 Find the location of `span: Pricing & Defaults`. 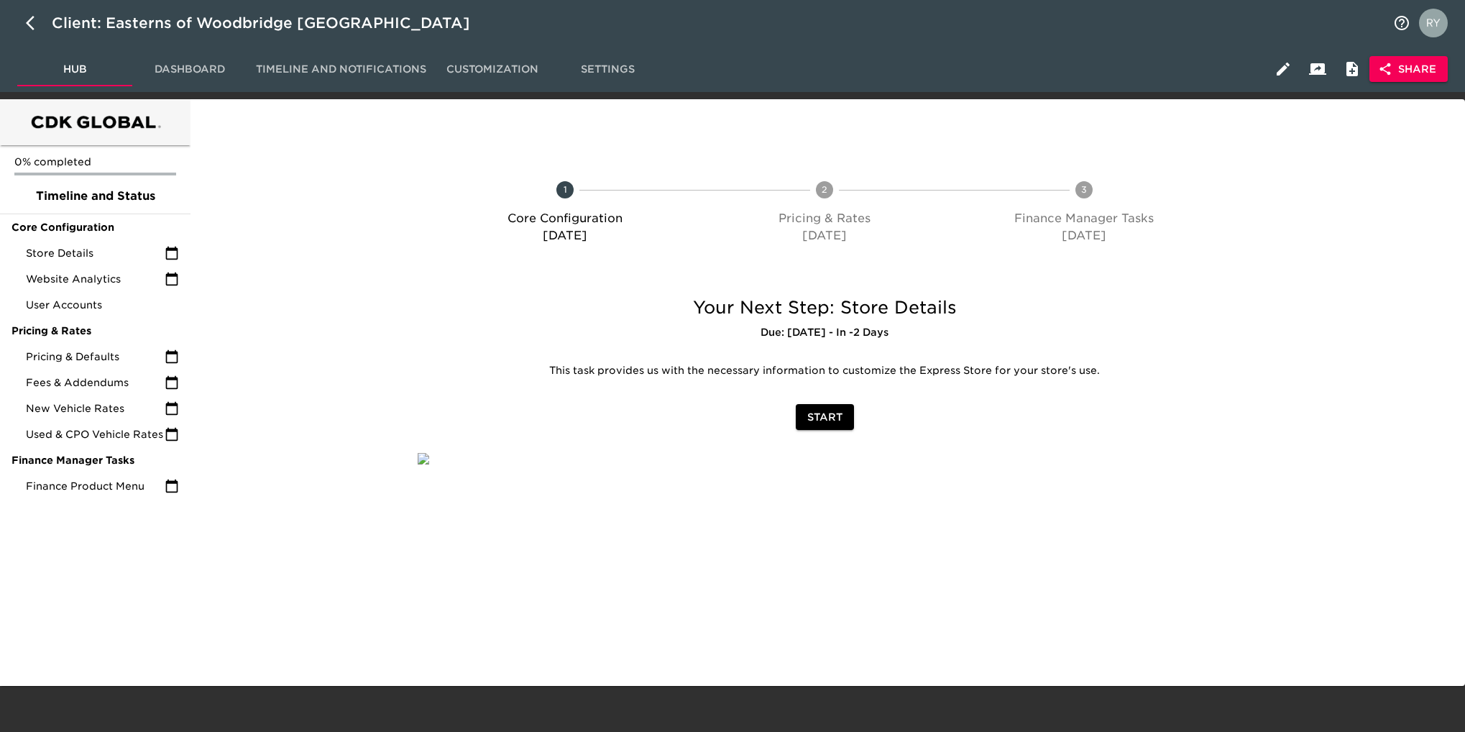

span: Pricing & Defaults is located at coordinates (95, 357).